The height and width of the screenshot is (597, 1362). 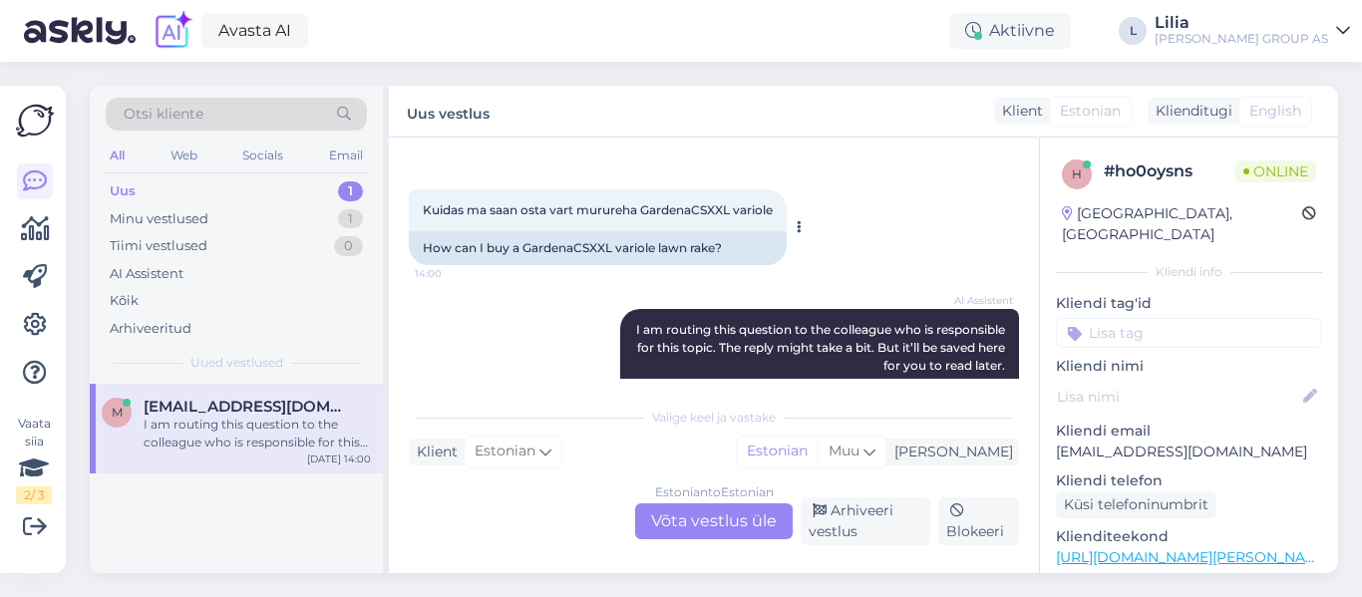 What do you see at coordinates (1189, 537) in the screenshot?
I see `p: Klienditeekond` at bounding box center [1189, 537].